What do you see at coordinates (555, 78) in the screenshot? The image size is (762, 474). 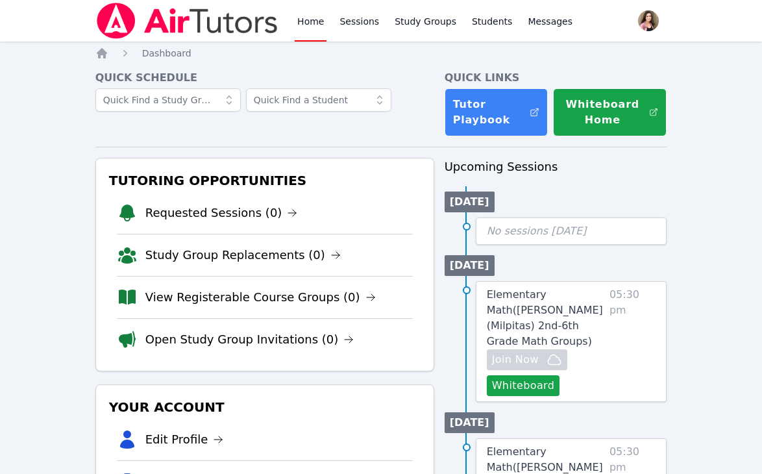 I see `h4: Quick Links` at bounding box center [555, 78].